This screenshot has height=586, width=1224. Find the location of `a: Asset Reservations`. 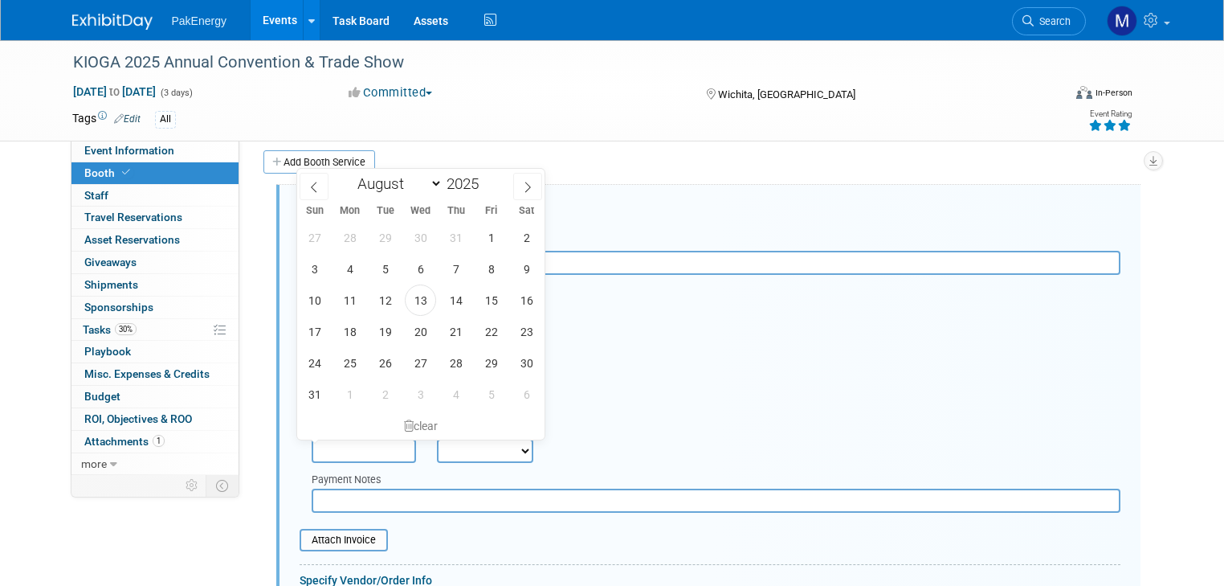

a: Asset Reservations is located at coordinates (155, 239).